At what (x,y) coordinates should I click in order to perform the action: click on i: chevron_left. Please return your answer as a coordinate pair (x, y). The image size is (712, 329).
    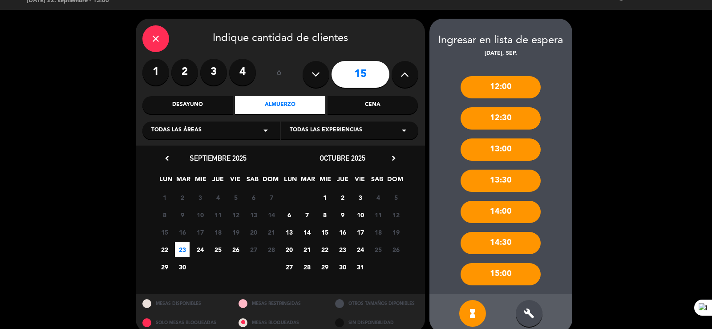
    Looking at the image, I should click on (167, 158).